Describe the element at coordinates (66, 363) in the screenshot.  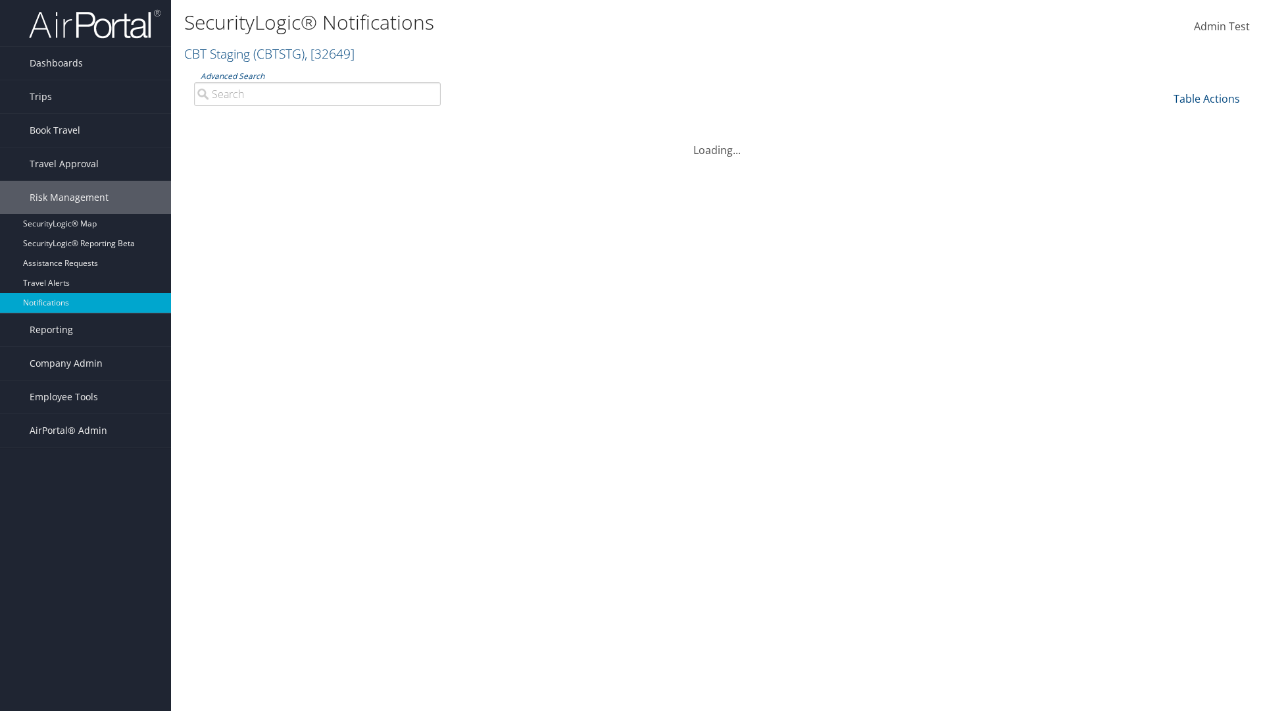
I see `span: Company Admin` at that location.